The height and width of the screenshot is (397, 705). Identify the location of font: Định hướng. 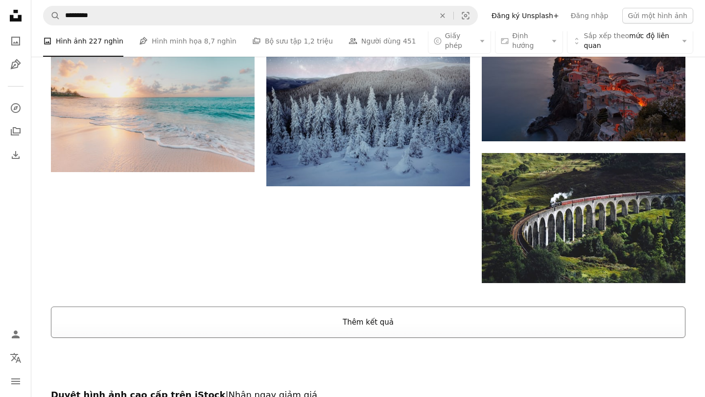
(523, 41).